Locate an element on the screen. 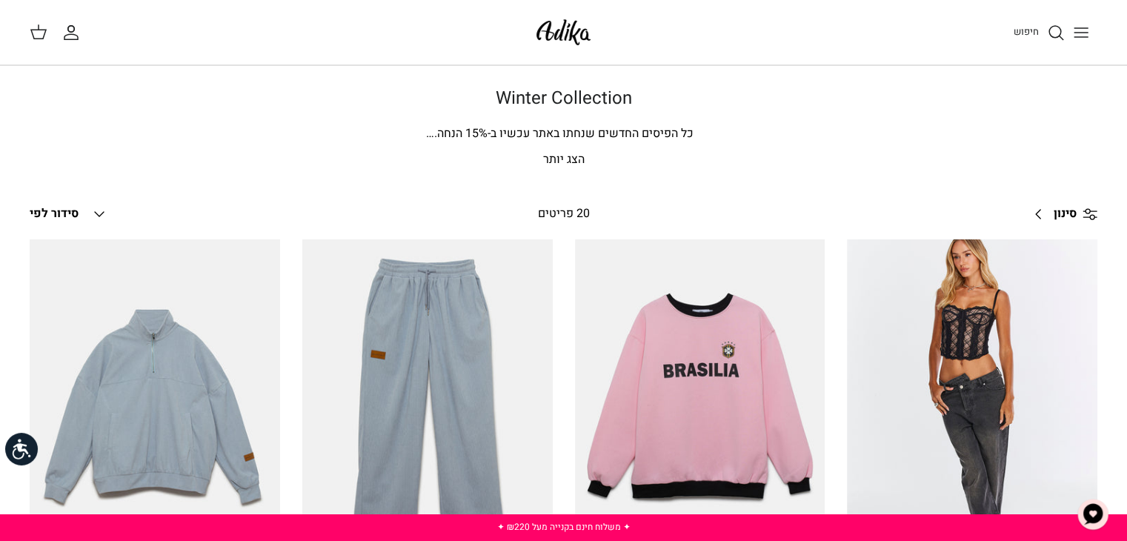 The image size is (1127, 541). span: % הנחה. is located at coordinates (456, 133).